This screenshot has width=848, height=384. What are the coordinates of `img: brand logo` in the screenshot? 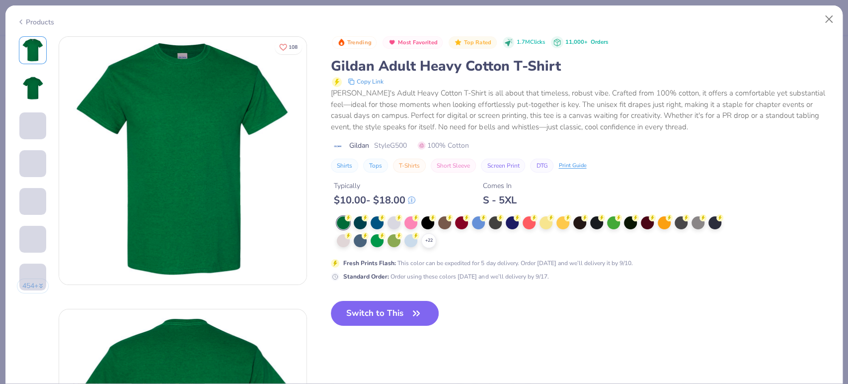 It's located at (337, 146).